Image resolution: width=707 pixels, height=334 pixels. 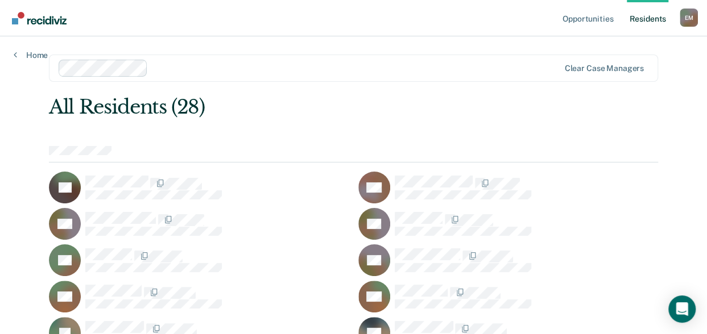 What do you see at coordinates (292, 107) in the screenshot?
I see `div: All Residents (28)` at bounding box center [292, 107].